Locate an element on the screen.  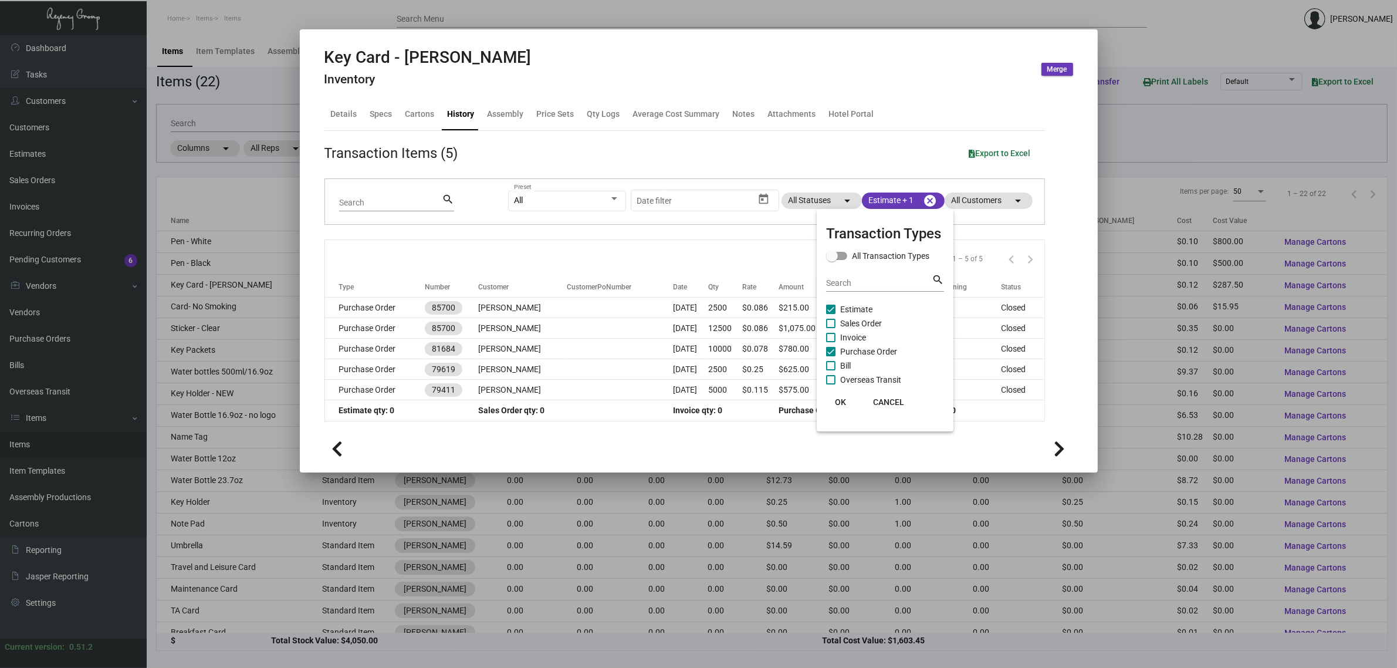
button: CANCEL is located at coordinates (888, 402).